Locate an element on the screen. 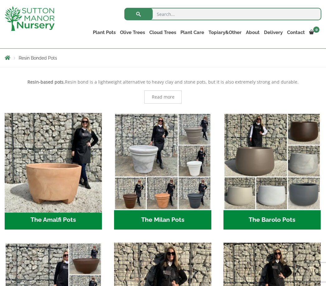 This screenshot has height=286, width=326. span: 0 is located at coordinates (316, 30).